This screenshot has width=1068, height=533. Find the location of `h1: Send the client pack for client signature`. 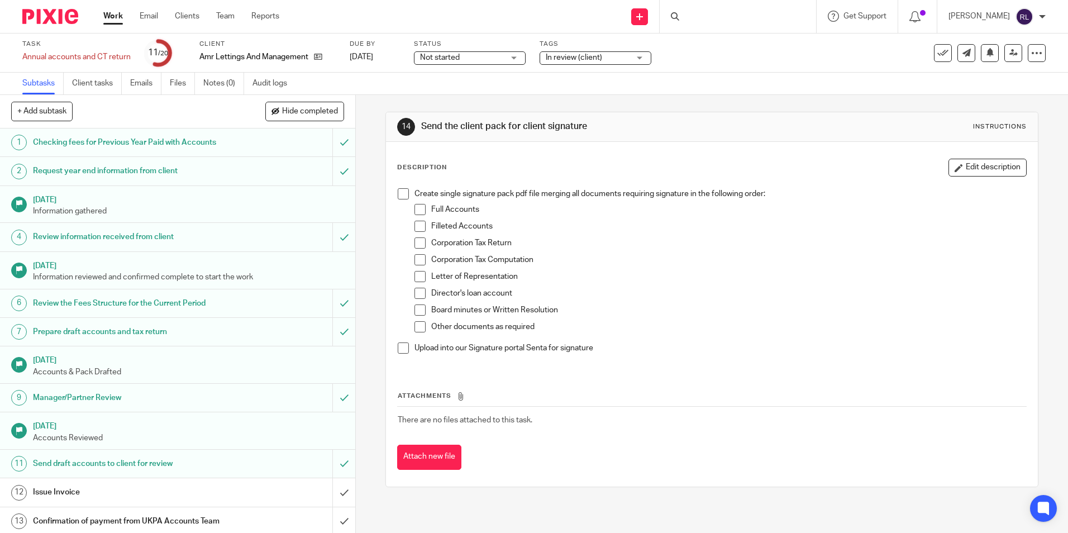

h1: Send the client pack for client signature is located at coordinates (578, 126).